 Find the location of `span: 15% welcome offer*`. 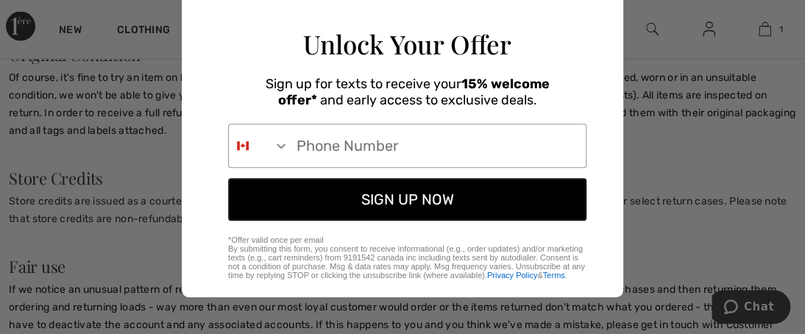

span: 15% welcome offer* is located at coordinates (414, 92).